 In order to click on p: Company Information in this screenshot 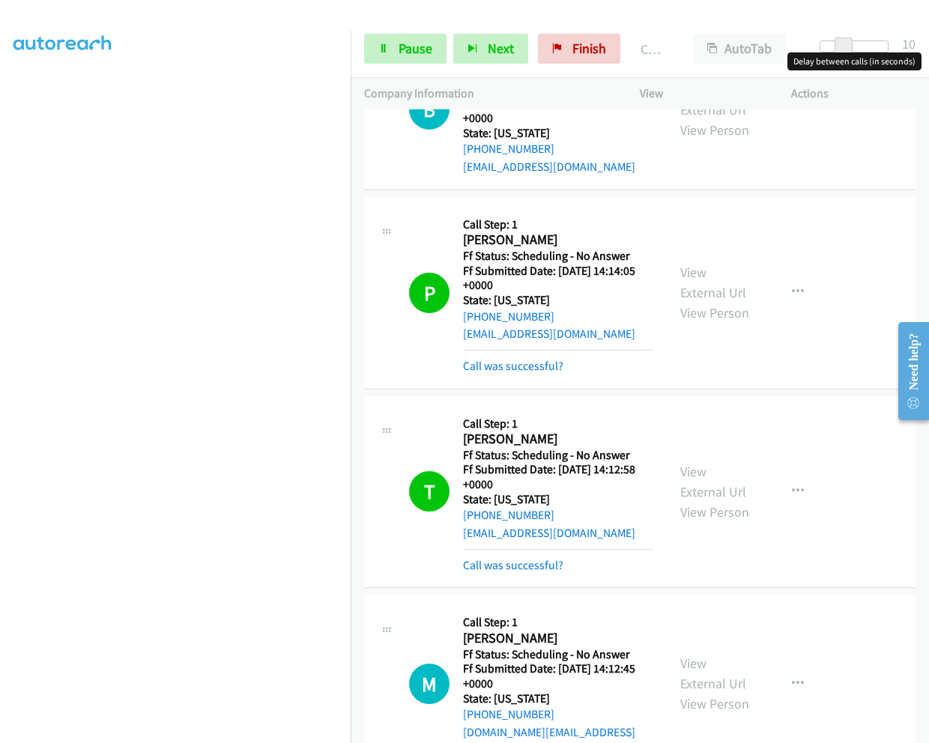, I will do `click(489, 94)`.